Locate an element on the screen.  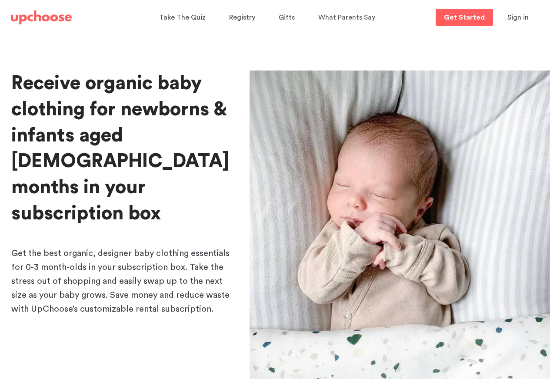
a: What Parents Say is located at coordinates (348, 17).